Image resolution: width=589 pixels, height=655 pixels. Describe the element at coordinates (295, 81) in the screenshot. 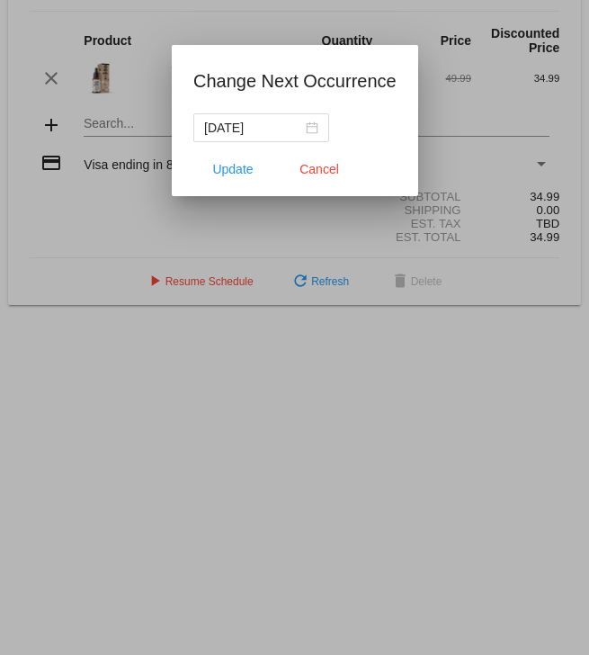

I see `h1: Change Next Occurrence` at that location.